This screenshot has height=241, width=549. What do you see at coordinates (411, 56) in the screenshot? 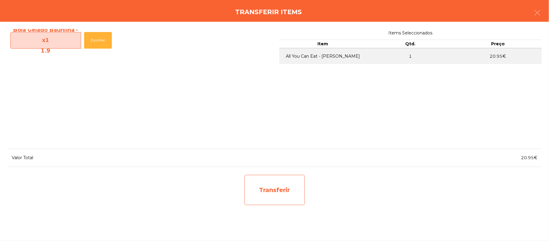
I see `td: 1` at bounding box center [411, 56].